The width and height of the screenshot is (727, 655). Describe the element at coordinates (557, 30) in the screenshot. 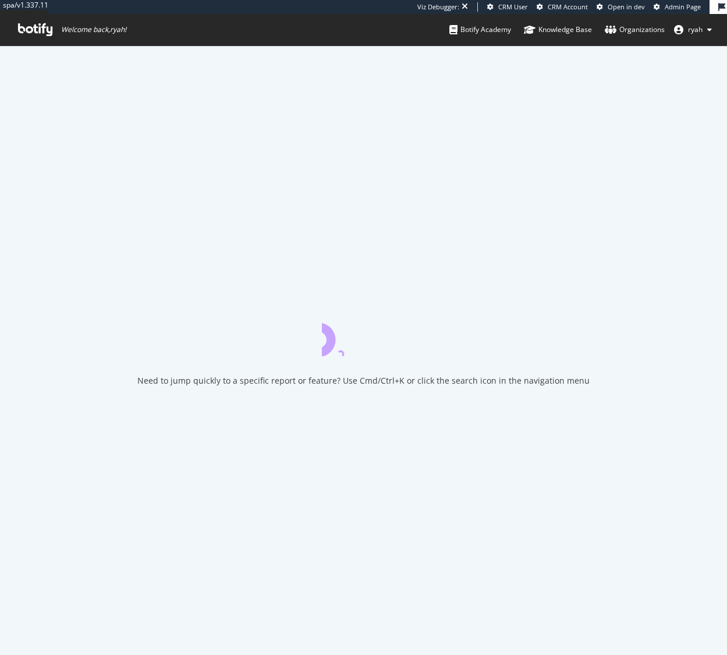

I see `div: Knowledge Base` at that location.